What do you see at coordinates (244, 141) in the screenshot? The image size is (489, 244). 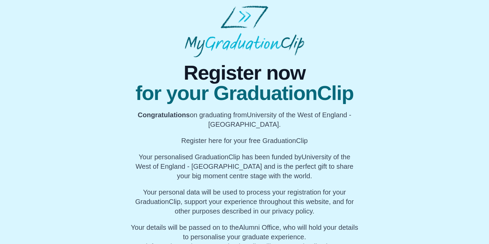 I see `p: Register here for your free GraduationClip` at bounding box center [244, 141].